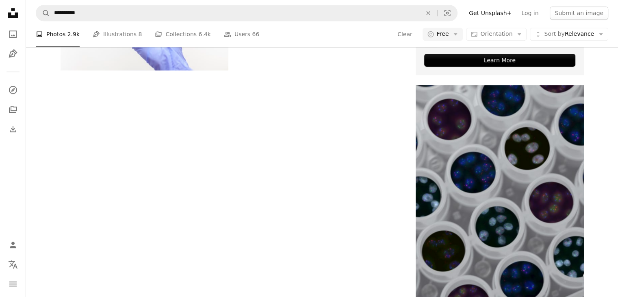  I want to click on button: Search Unsplash, so click(43, 13).